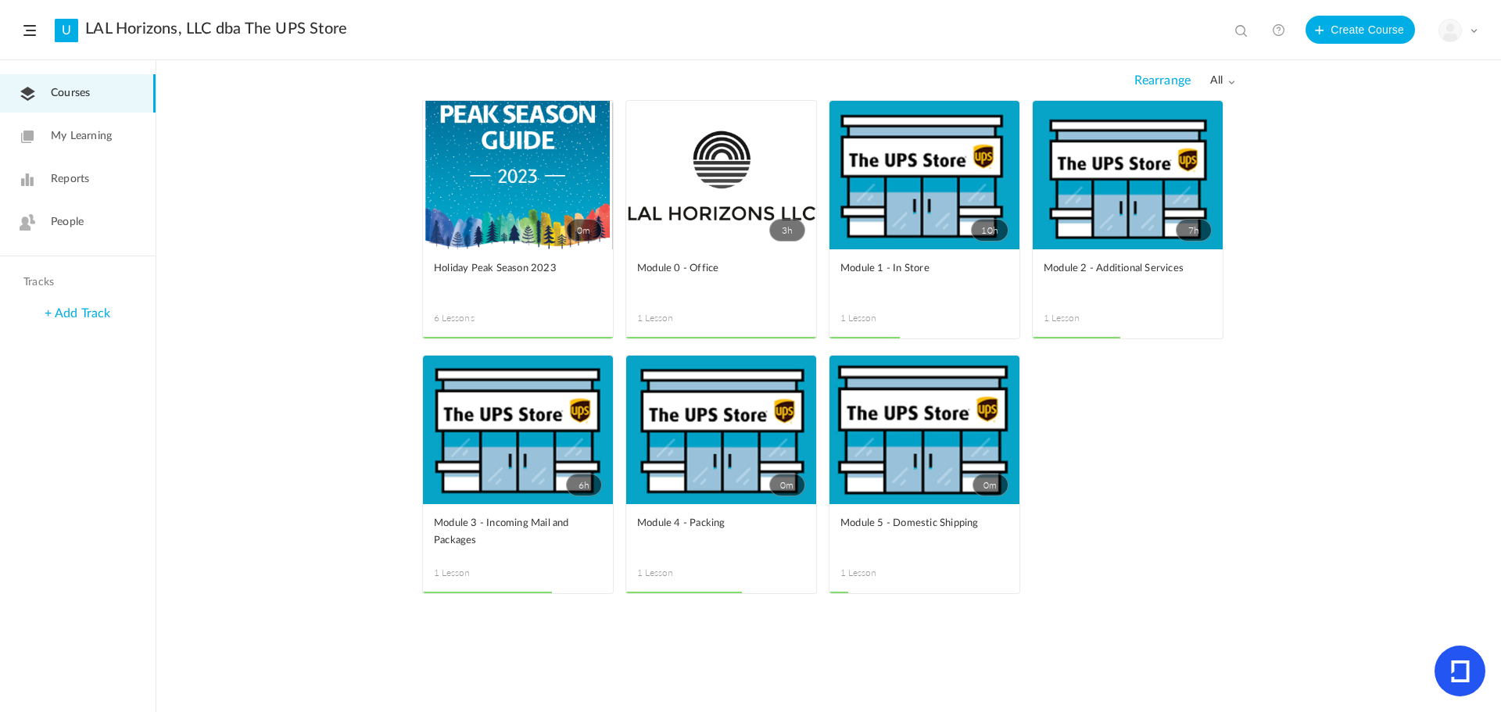 The height and width of the screenshot is (712, 1501). What do you see at coordinates (70, 179) in the screenshot?
I see `span: Reports` at bounding box center [70, 179].